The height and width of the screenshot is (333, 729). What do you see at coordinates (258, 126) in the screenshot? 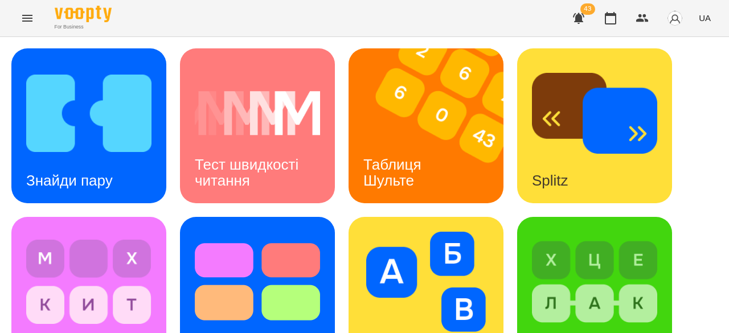
I see `a: Тест швидкості читанняТест швидкості читання` at bounding box center [258, 126].